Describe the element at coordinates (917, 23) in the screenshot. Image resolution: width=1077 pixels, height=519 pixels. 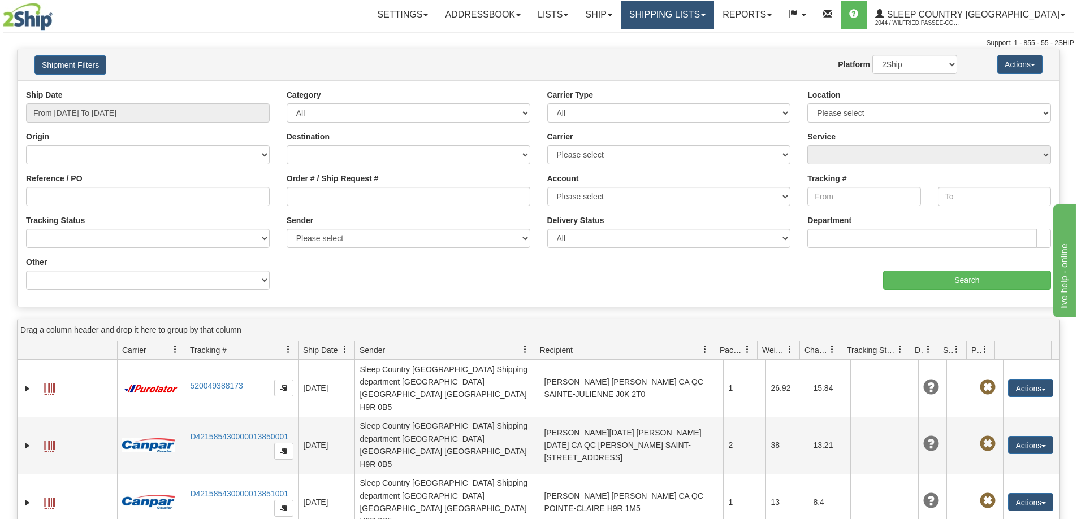
I see `span: 2044 / Wilfried.Passee-Coutrin` at that location.